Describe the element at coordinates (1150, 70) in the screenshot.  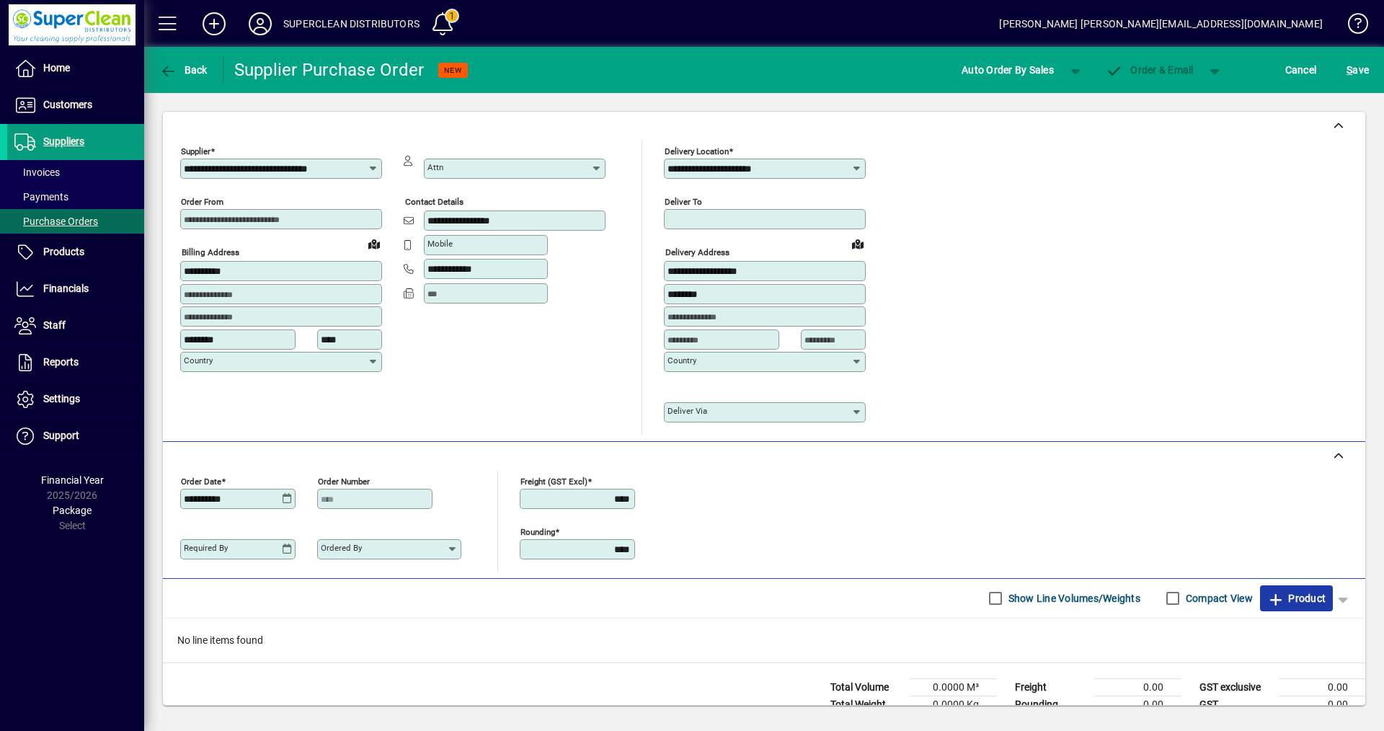
I see `button: Order & Email` at that location.